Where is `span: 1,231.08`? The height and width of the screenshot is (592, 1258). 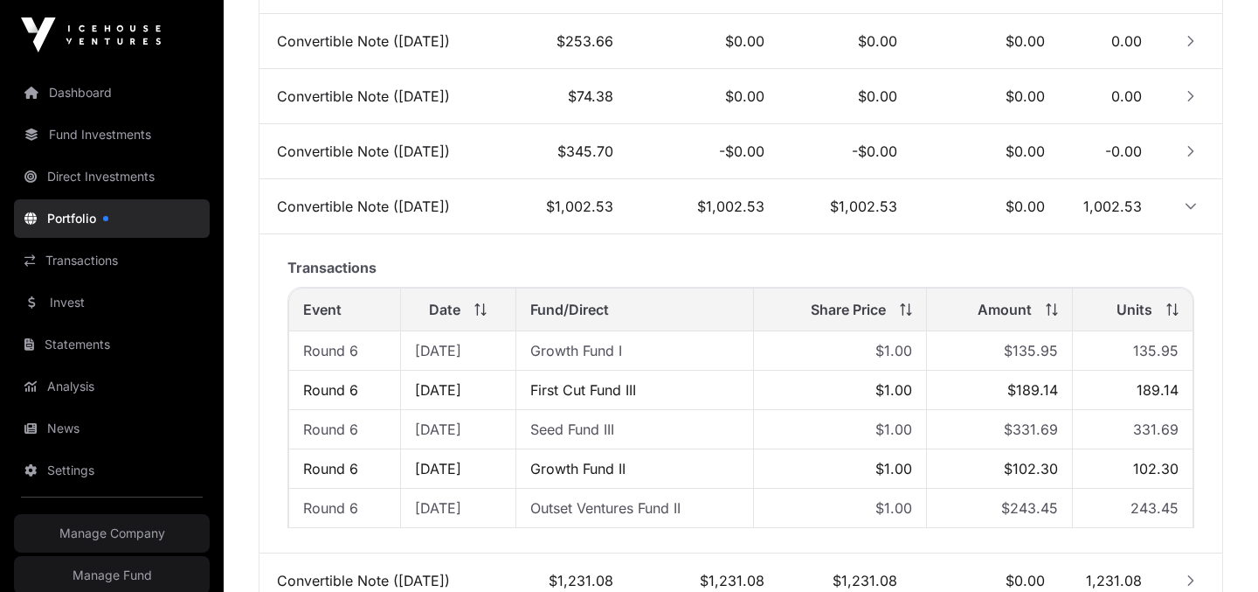
span: 1,231.08 is located at coordinates (1114, 580).